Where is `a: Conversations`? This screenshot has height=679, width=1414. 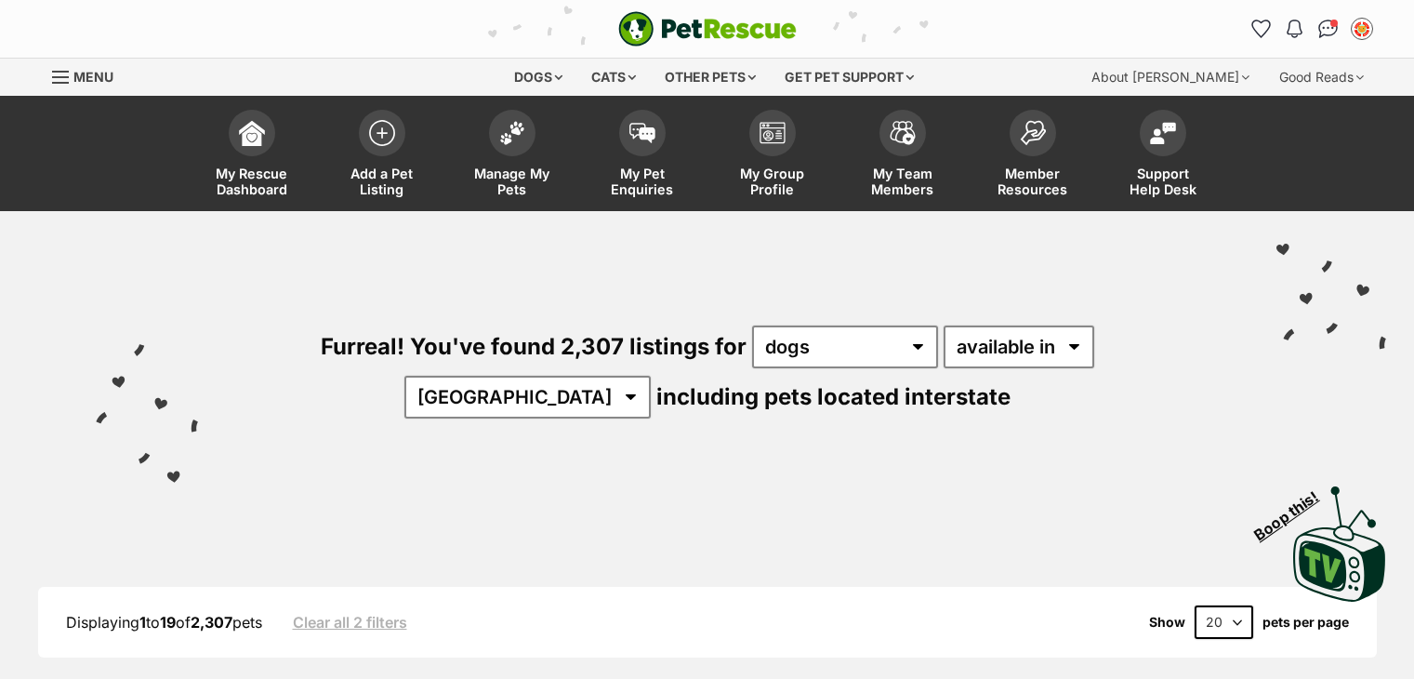
a: Conversations is located at coordinates (1328, 29).